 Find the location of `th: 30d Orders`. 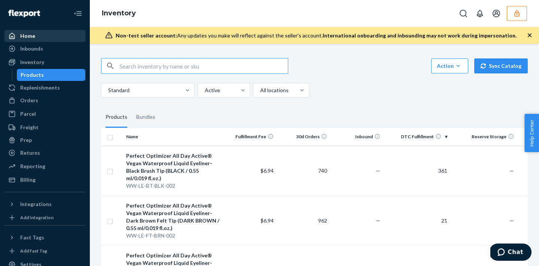

th: 30d Orders is located at coordinates (303, 137).